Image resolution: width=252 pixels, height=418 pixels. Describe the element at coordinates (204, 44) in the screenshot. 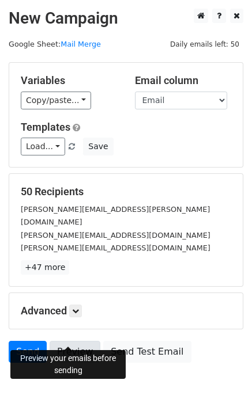

I see `span: Daily emails left: 50` at that location.